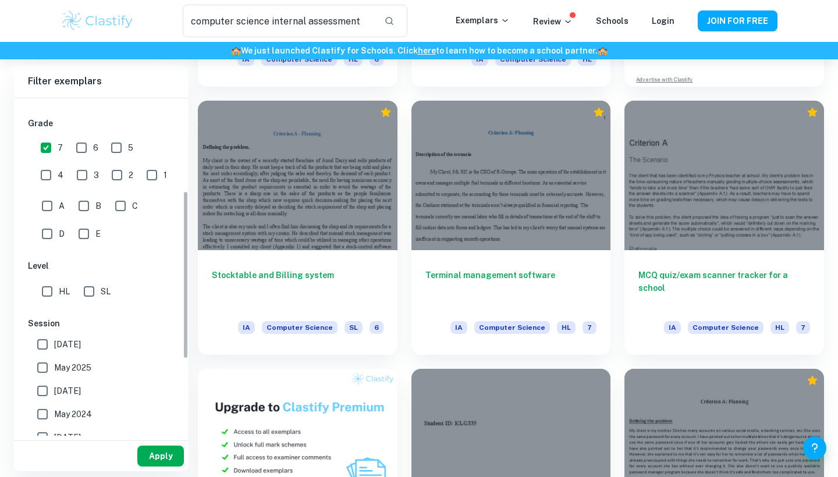  Describe the element at coordinates (61, 175) in the screenshot. I see `span: 4` at that location.